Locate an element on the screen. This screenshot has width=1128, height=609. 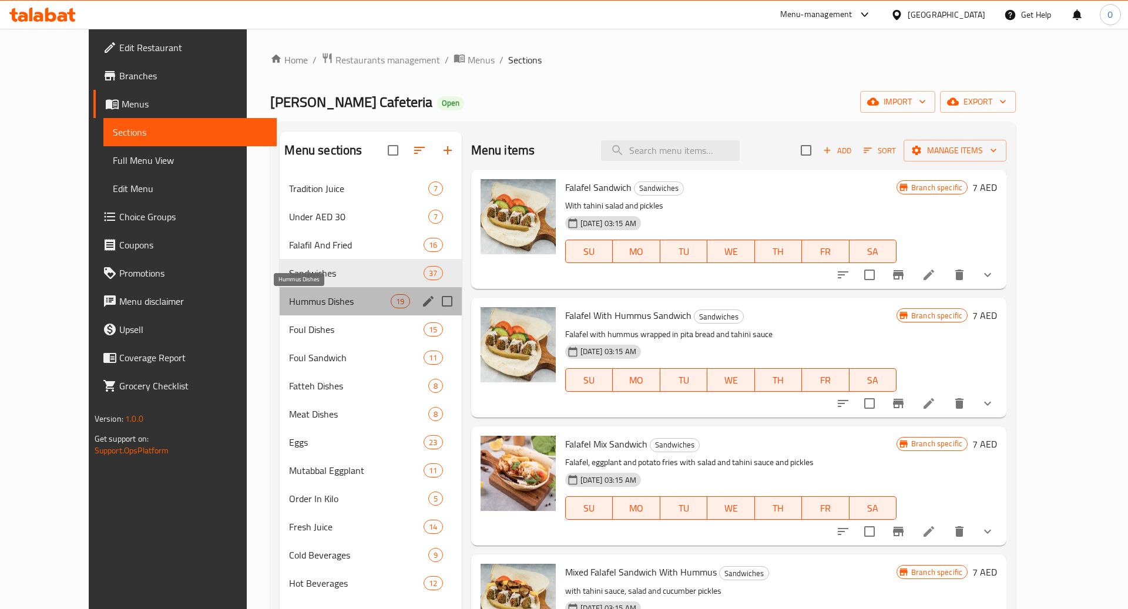
span: 15 is located at coordinates (433, 330).